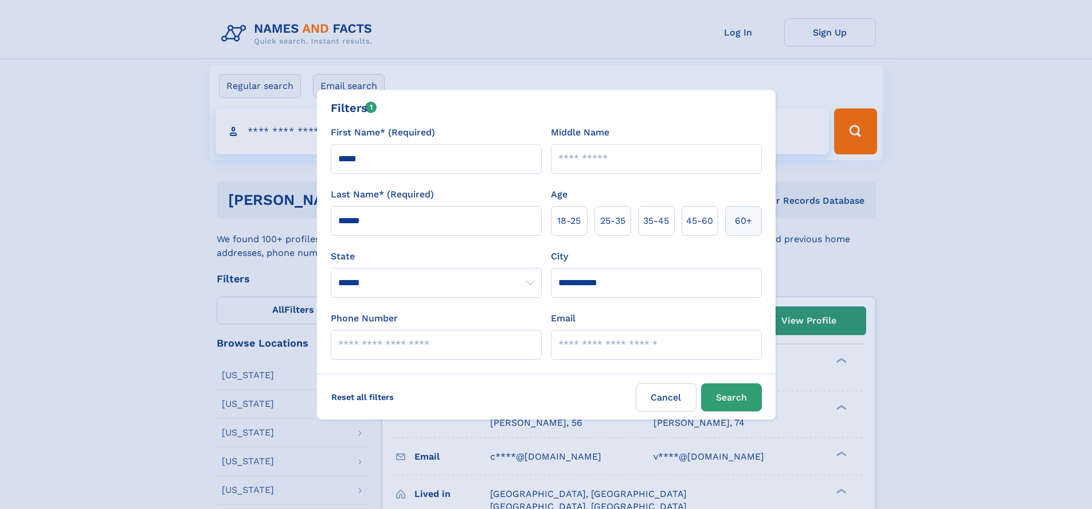  Describe the element at coordinates (383, 132) in the screenshot. I see `label: First Name* (Required)` at that location.